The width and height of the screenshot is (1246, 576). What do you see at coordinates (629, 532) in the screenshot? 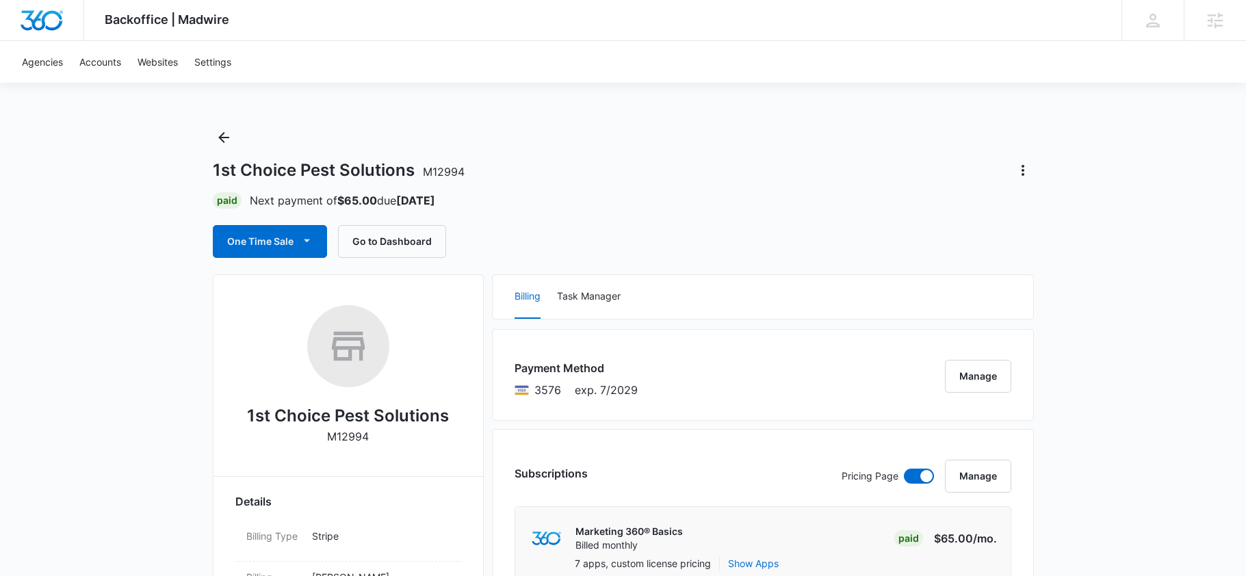
I see `p: Marketing 360® Basics` at bounding box center [629, 532].